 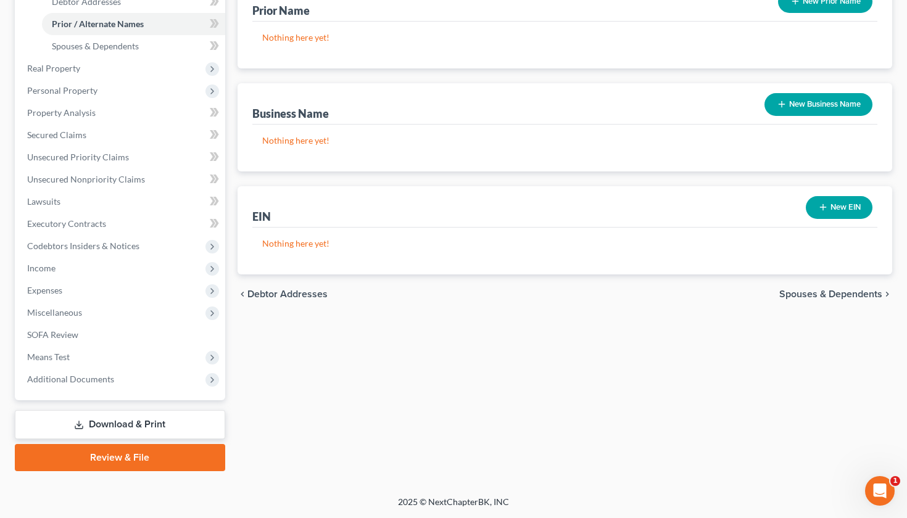 What do you see at coordinates (44, 201) in the screenshot?
I see `span: Lawsuits` at bounding box center [44, 201].